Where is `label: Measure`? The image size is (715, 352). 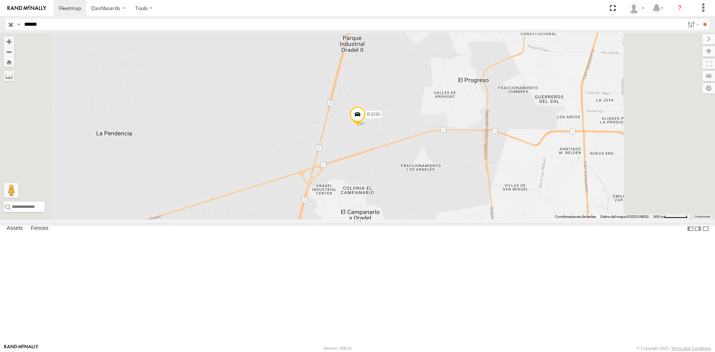 label: Measure is located at coordinates (9, 76).